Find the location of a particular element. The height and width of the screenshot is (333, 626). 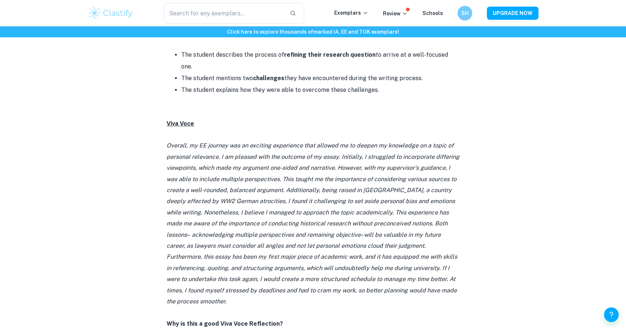

a: Clastify logo is located at coordinates (111, 13).